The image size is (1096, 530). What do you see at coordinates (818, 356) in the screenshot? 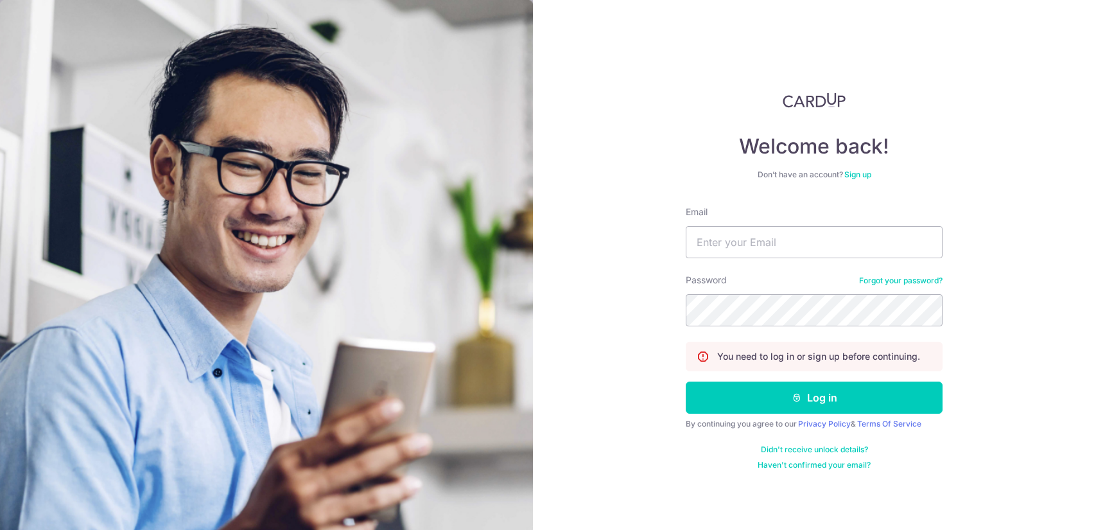
I see `p: You need to log in or sign up before continuing.` at bounding box center [818, 356].